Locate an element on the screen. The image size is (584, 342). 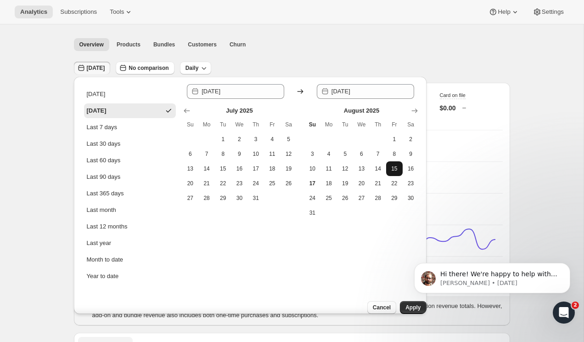
span: 1 is located at coordinates (223, 139).